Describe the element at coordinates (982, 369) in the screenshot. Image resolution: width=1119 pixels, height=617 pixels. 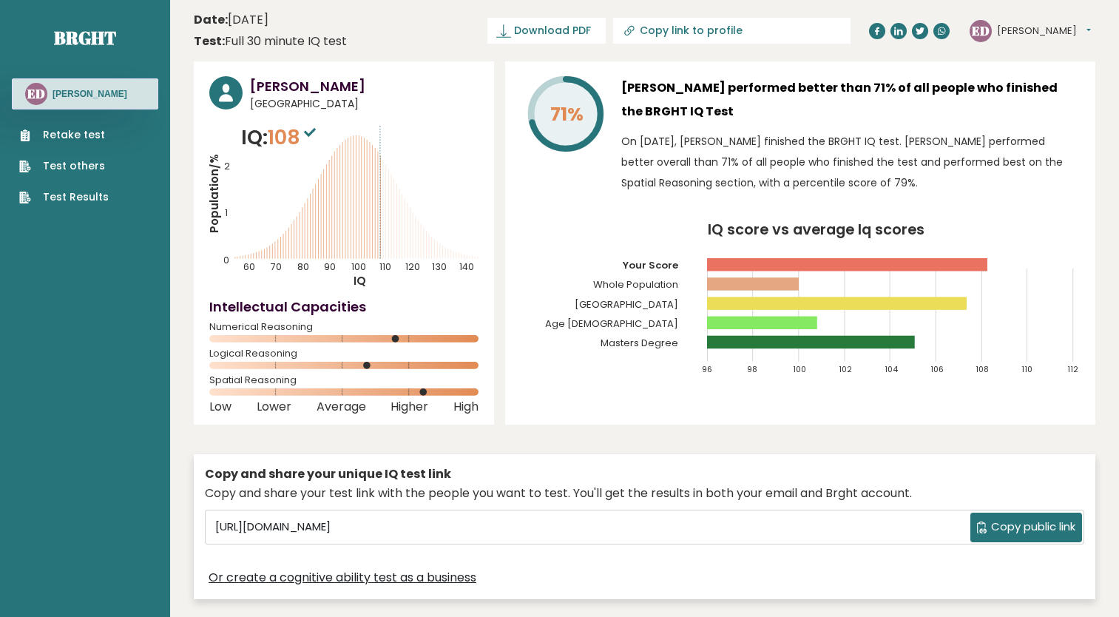
I see `tspan: 108` at that location.